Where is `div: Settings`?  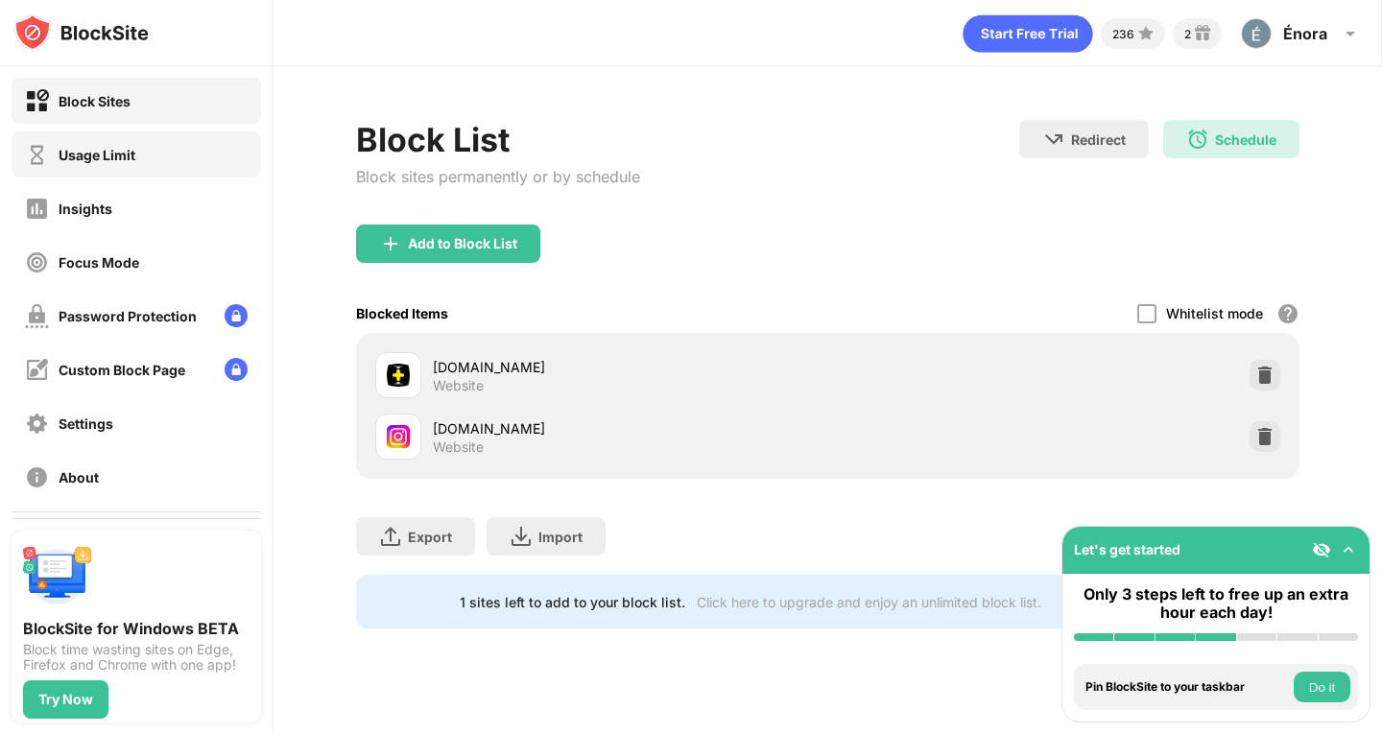 div: Settings is located at coordinates (85, 423).